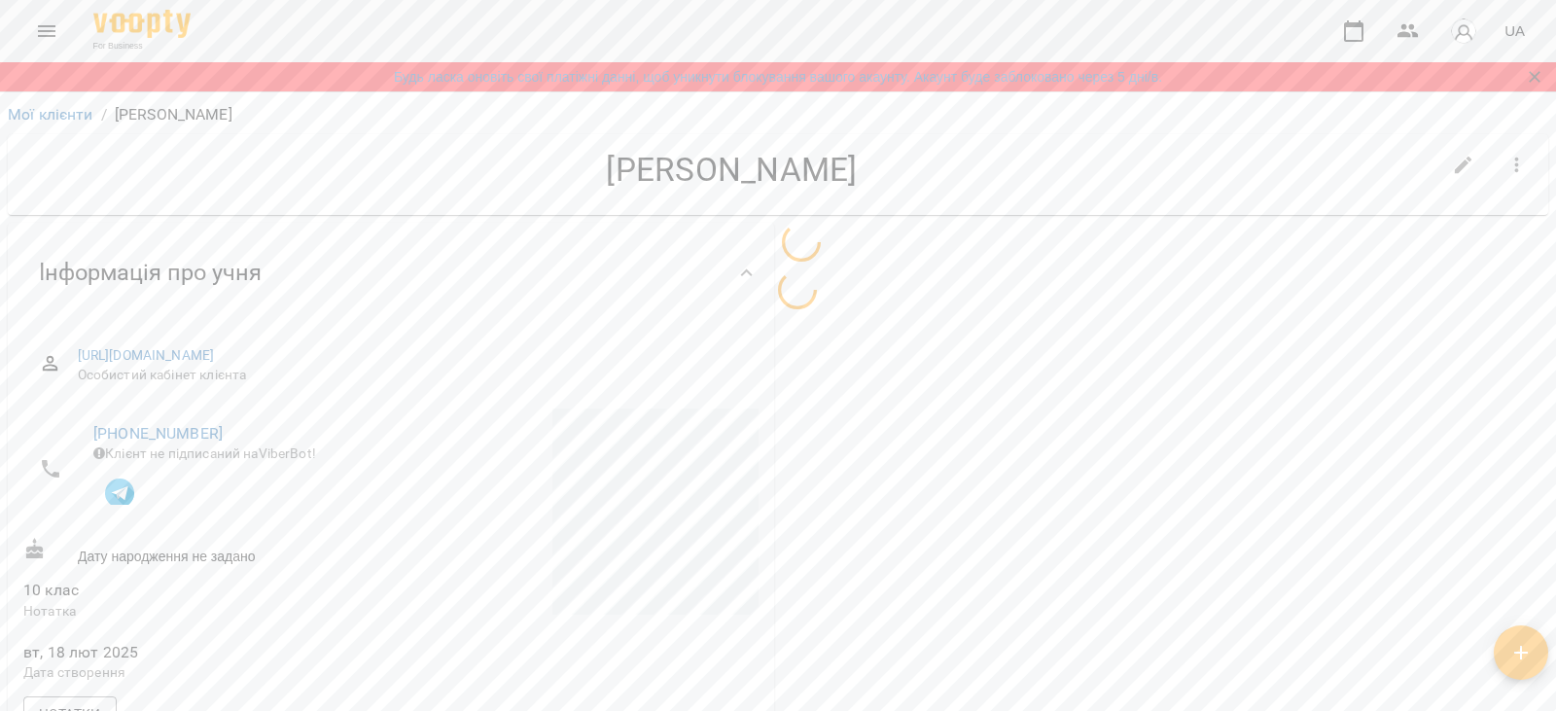  What do you see at coordinates (1514, 30) in the screenshot?
I see `span: UA` at bounding box center [1514, 30].